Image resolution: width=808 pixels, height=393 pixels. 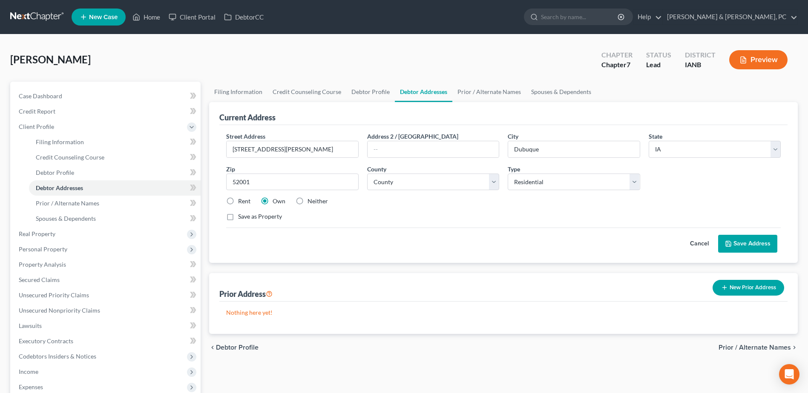 What do you see at coordinates (103, 17) in the screenshot?
I see `span: New Case` at bounding box center [103, 17].